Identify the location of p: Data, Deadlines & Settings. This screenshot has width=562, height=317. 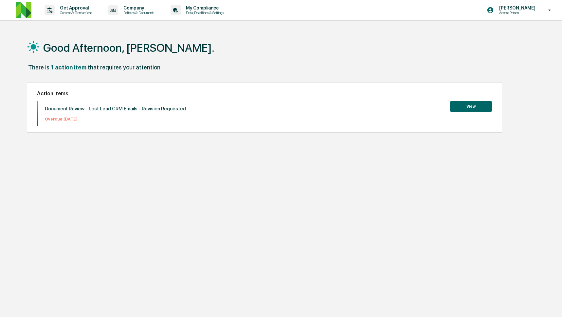
(204, 13).